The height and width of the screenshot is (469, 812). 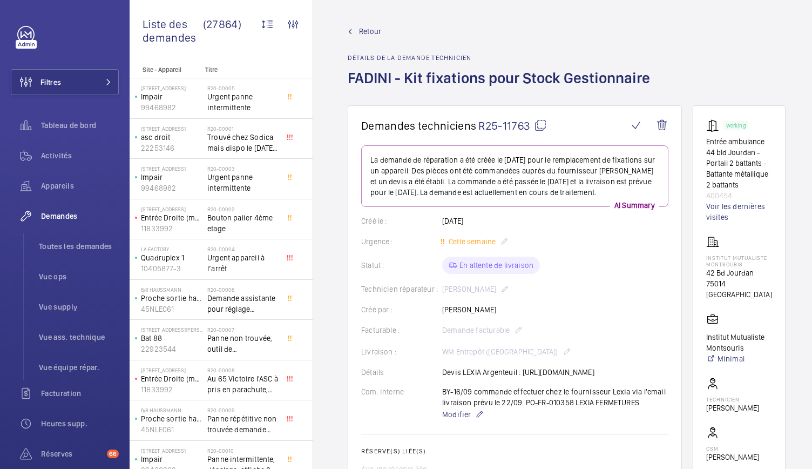 I want to click on span: Panne répétitive non trouvée demande assistance expert technique, so click(x=243, y=424).